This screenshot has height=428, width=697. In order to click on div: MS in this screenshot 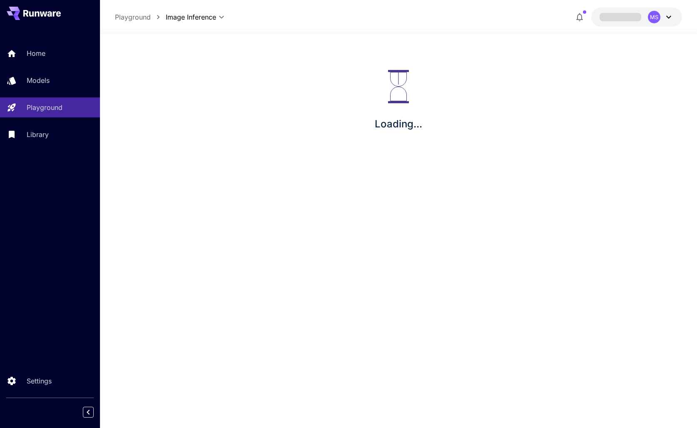, I will do `click(654, 17)`.